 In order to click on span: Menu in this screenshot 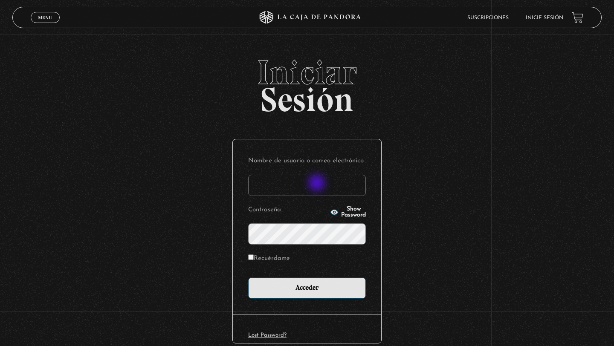, I will do `click(45, 17)`.